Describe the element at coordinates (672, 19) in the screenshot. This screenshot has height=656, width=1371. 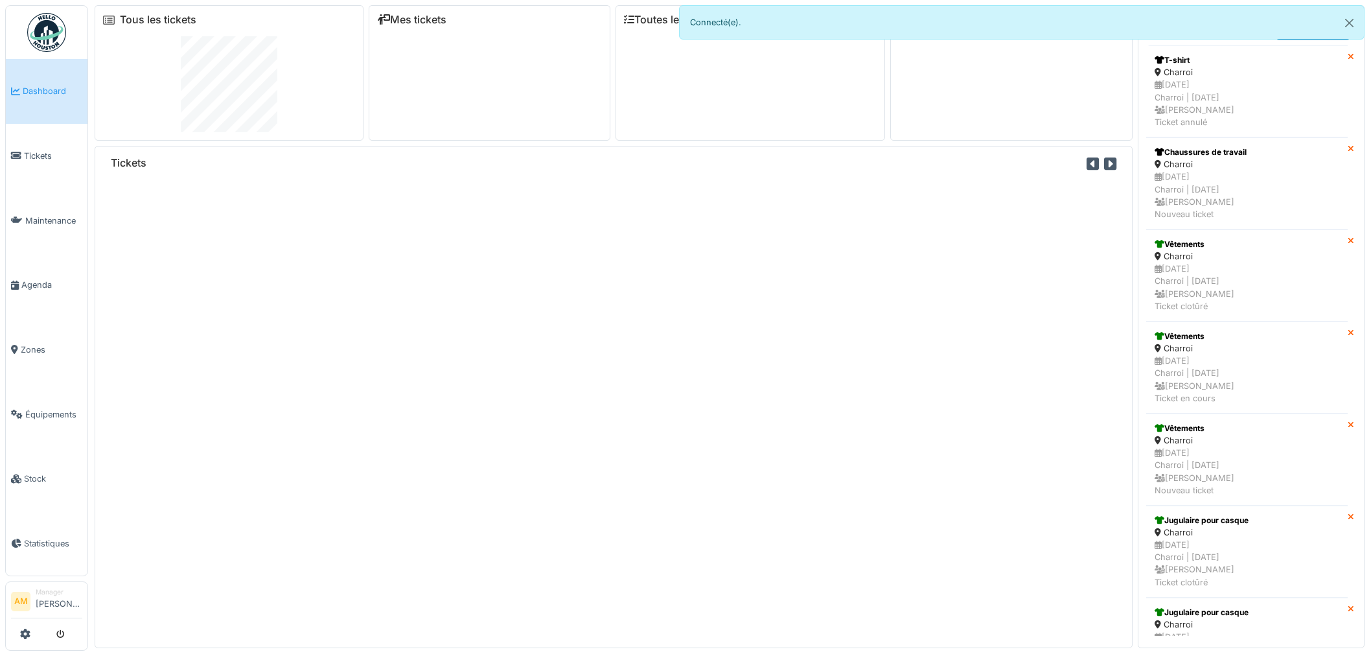
I see `a: Toutes les tâches` at that location.